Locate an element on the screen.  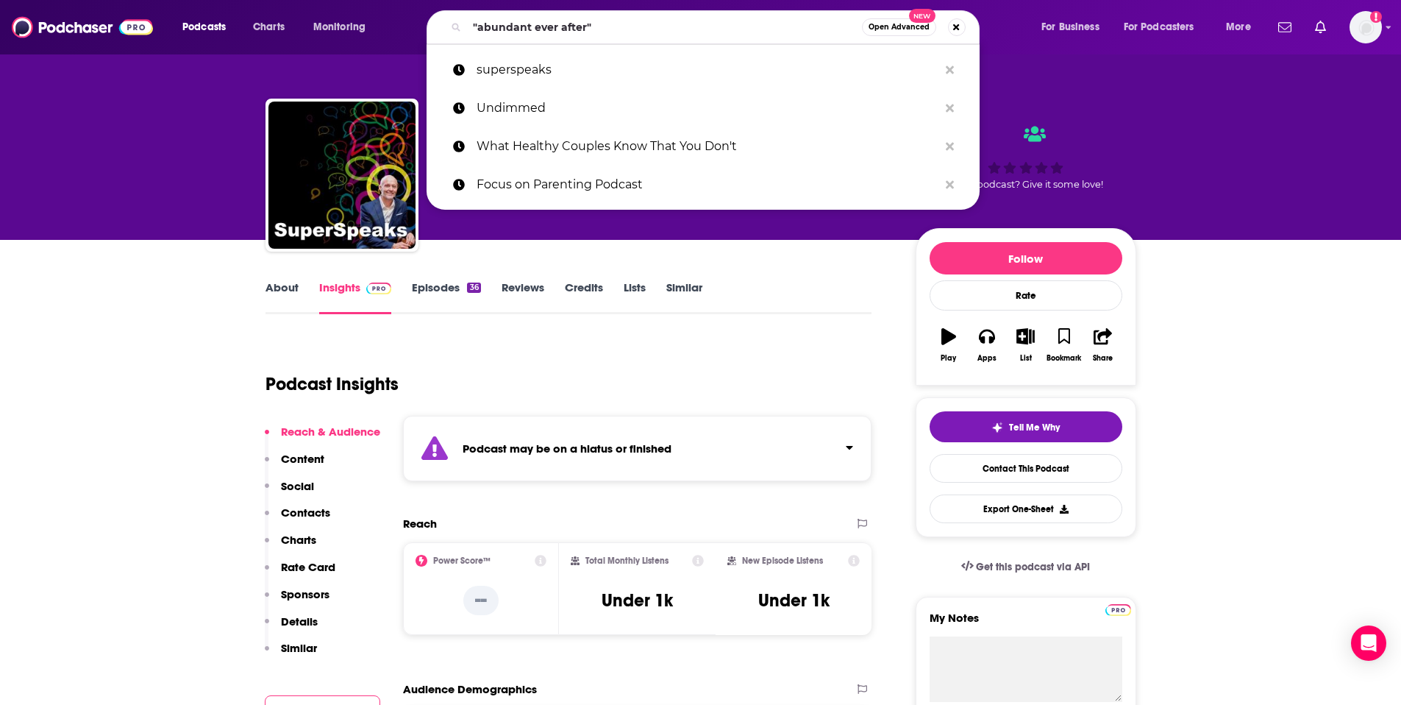
button: Details is located at coordinates (291, 627).